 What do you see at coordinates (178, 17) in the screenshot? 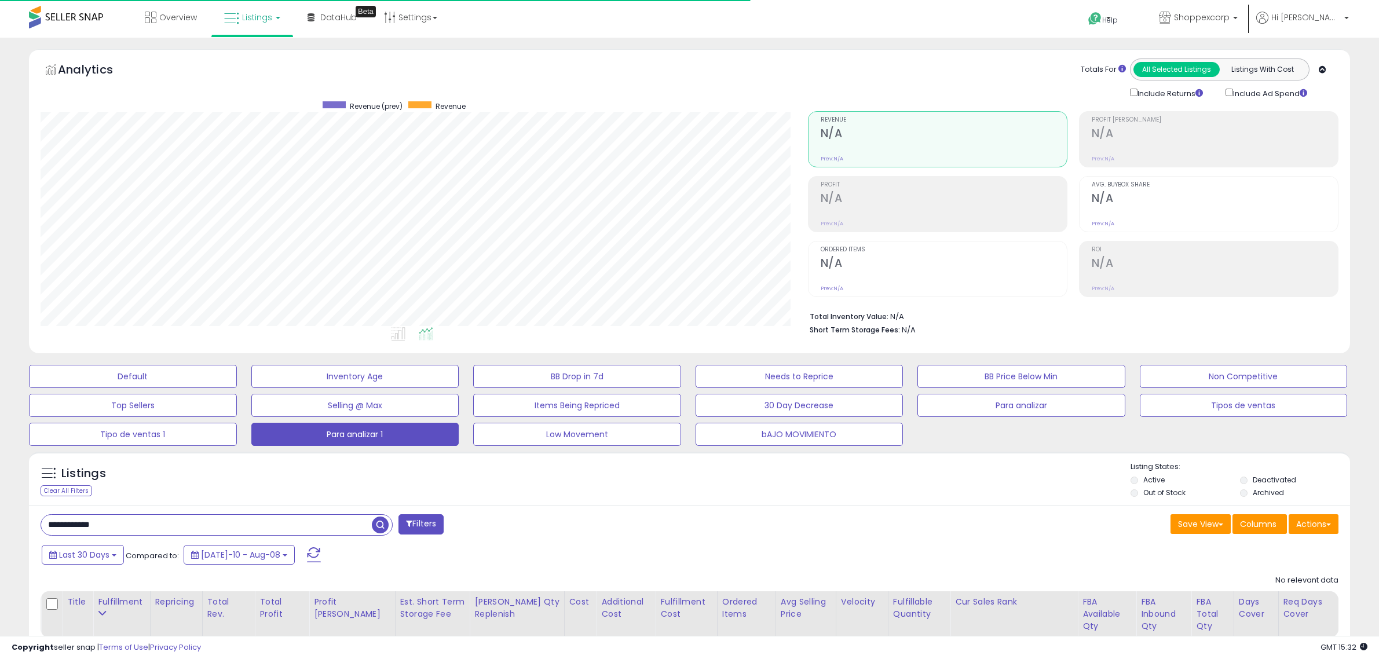
I see `span: Overview` at bounding box center [178, 17].